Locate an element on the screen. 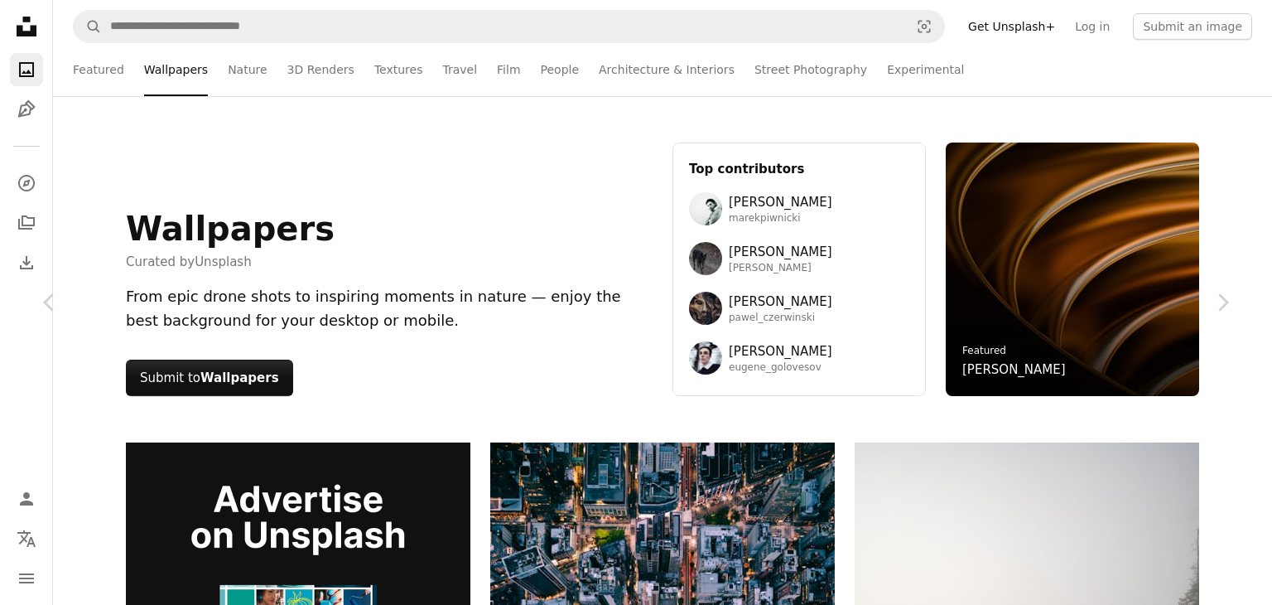  h1: Wallpapers is located at coordinates (230, 229).